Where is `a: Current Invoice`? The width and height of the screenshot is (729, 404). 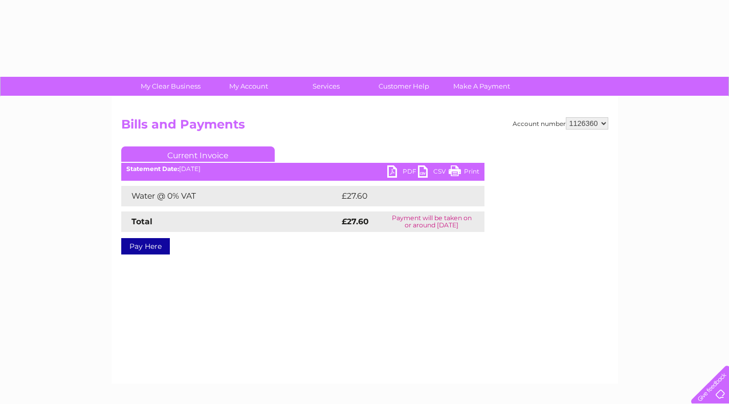 a: Current Invoice is located at coordinates (198, 154).